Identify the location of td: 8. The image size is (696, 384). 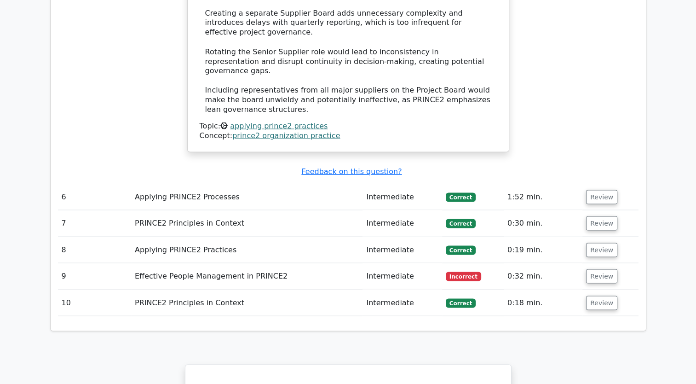
(94, 249).